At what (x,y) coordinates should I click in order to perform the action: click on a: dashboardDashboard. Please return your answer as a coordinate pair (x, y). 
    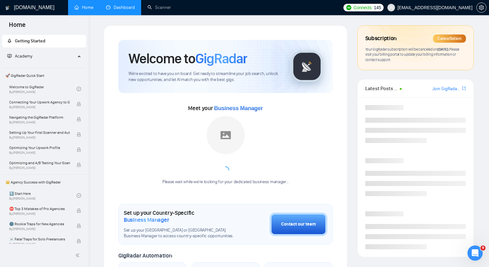
    Looking at the image, I should click on (120, 7).